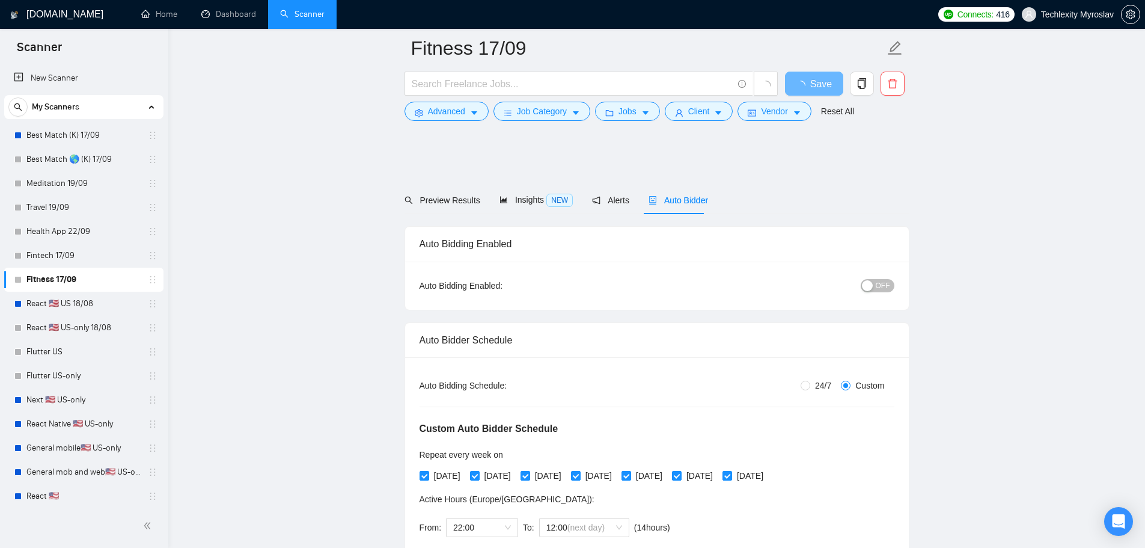  Describe the element at coordinates (837, 111) in the screenshot. I see `a: Reset All` at that location.